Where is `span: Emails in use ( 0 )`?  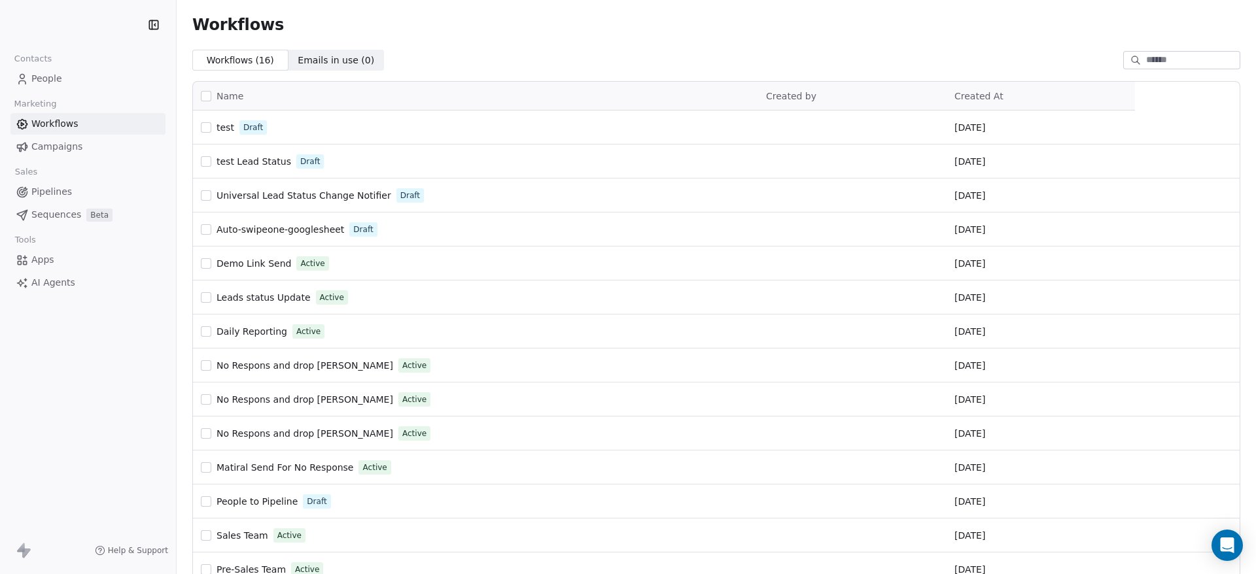 span: Emails in use ( 0 ) is located at coordinates (335, 60).